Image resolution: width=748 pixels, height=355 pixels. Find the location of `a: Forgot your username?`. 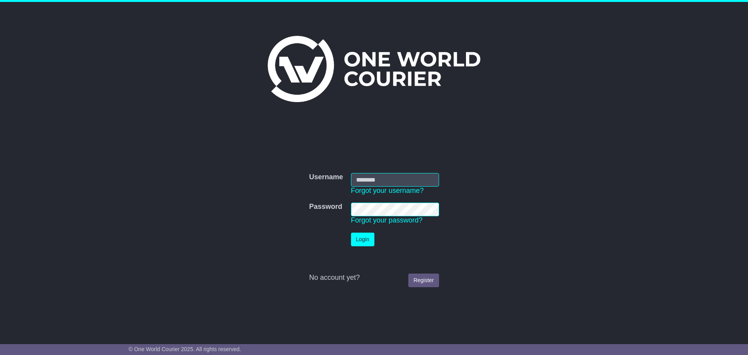

a: Forgot your username? is located at coordinates (387, 190).